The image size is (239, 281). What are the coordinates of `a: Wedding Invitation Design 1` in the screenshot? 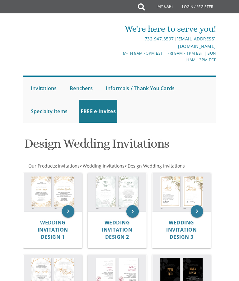 It's located at (53, 230).